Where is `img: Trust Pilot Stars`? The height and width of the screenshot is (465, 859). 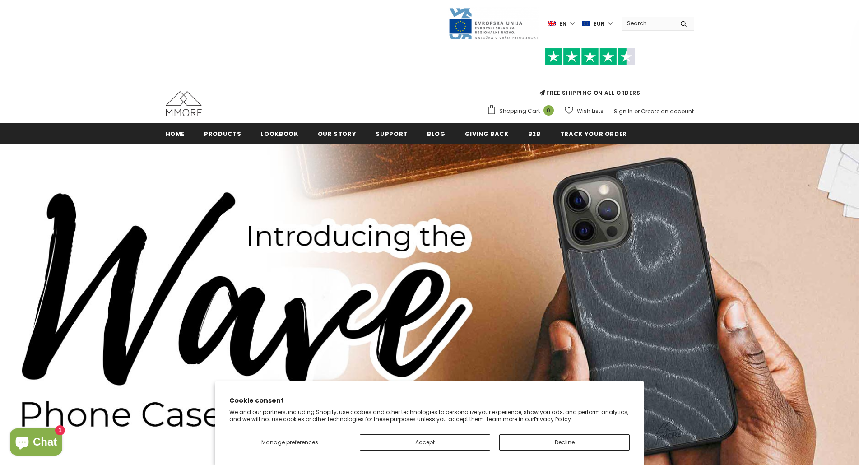 img: Trust Pilot Stars is located at coordinates (590, 56).